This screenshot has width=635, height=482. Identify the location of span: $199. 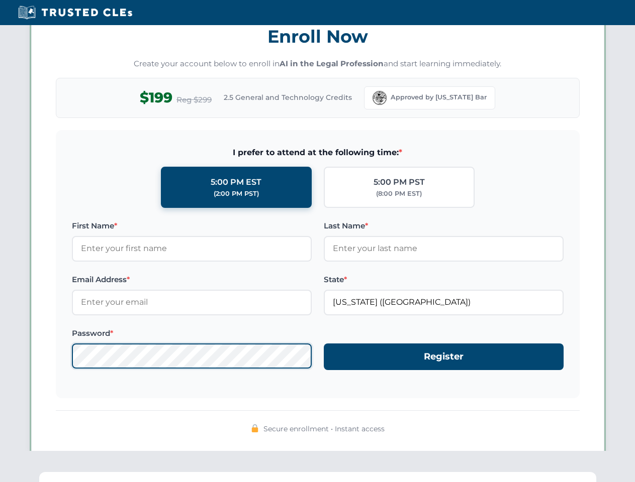
(156, 97).